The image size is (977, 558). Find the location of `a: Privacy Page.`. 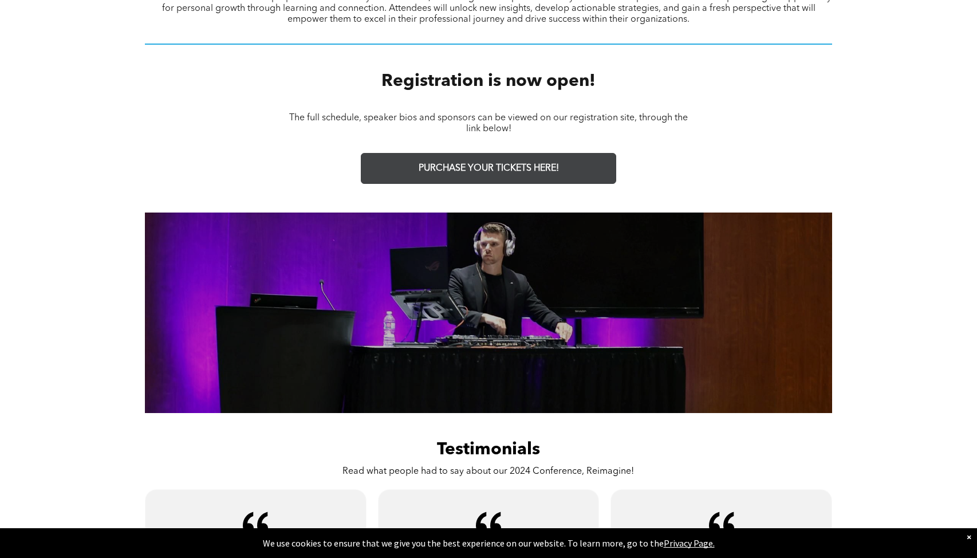

a: Privacy Page. is located at coordinates (689, 543).